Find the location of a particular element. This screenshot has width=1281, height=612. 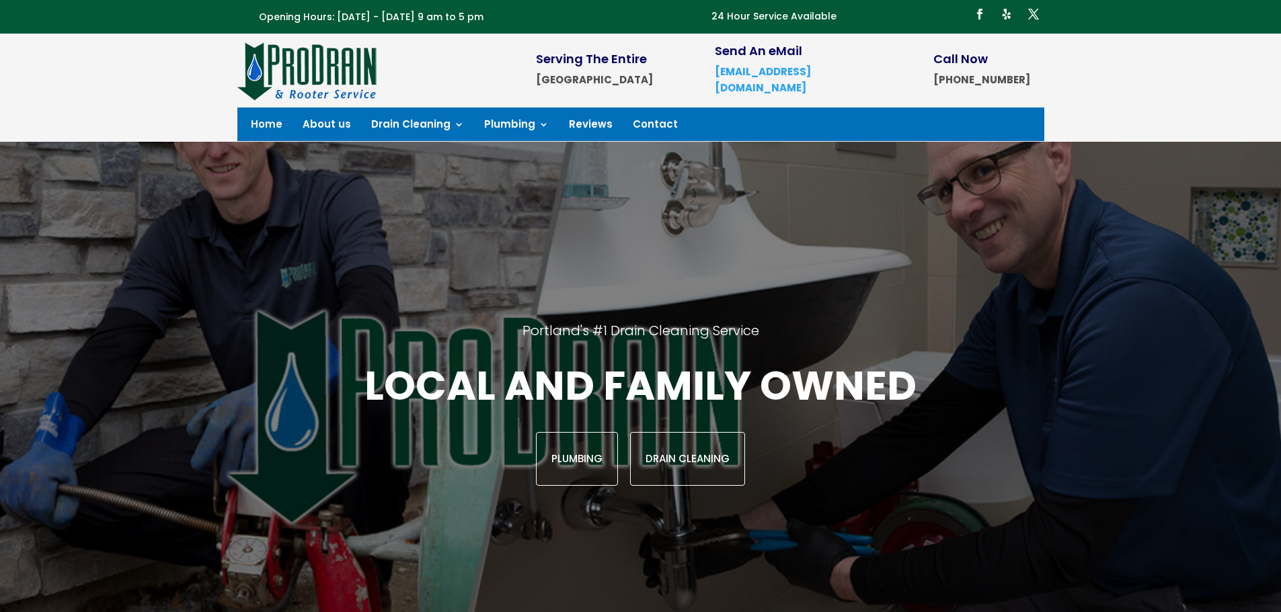

a: Follow on Yelp is located at coordinates (1006, 14).